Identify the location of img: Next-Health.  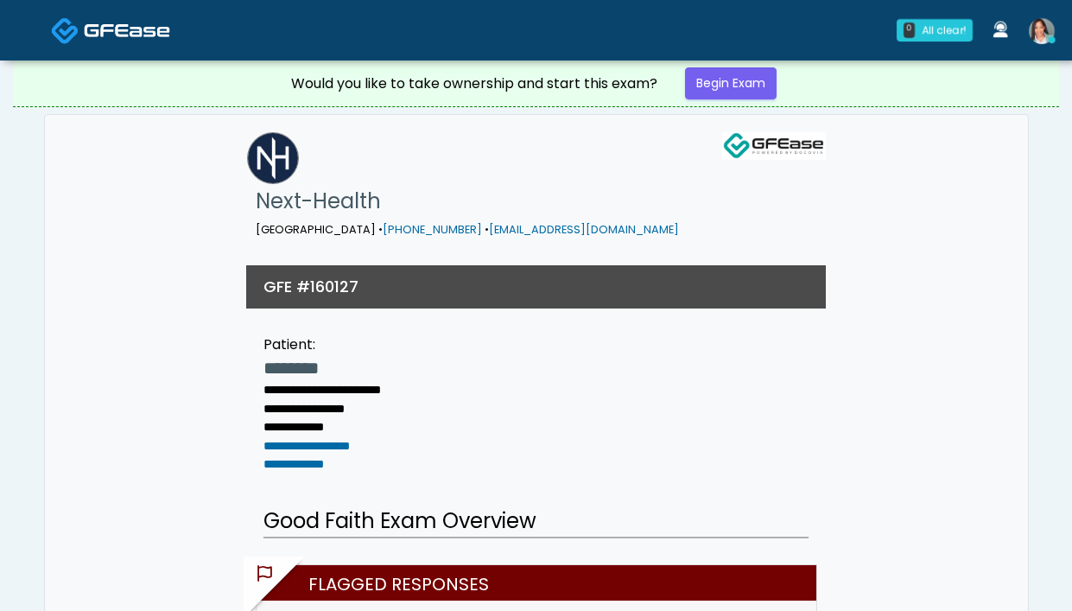
(273, 158).